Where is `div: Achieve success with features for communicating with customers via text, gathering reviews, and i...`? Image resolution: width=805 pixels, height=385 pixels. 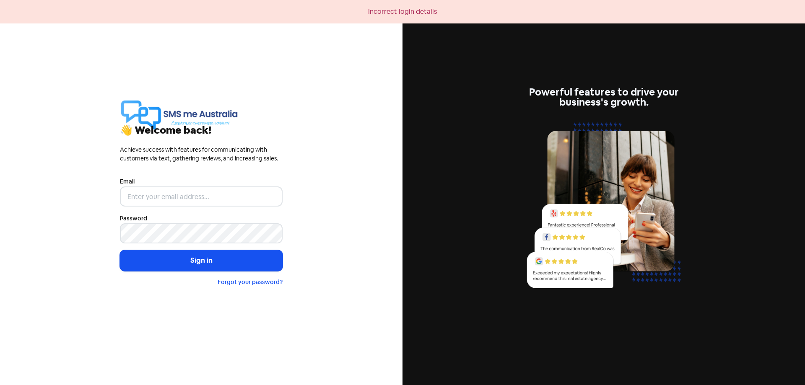 div: Achieve success with features for communicating with customers via text, gathering reviews, and i... is located at coordinates (201, 154).